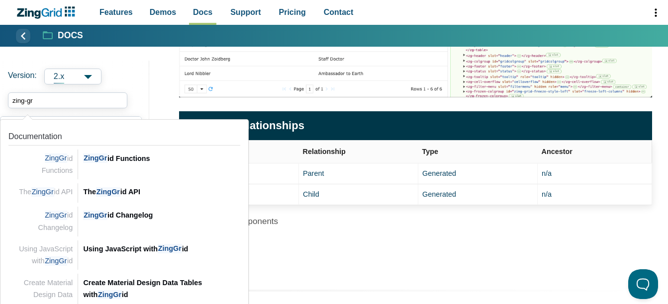 This screenshot has width=668, height=304. Describe the element at coordinates (70, 36) in the screenshot. I see `strong: Docs` at that location.